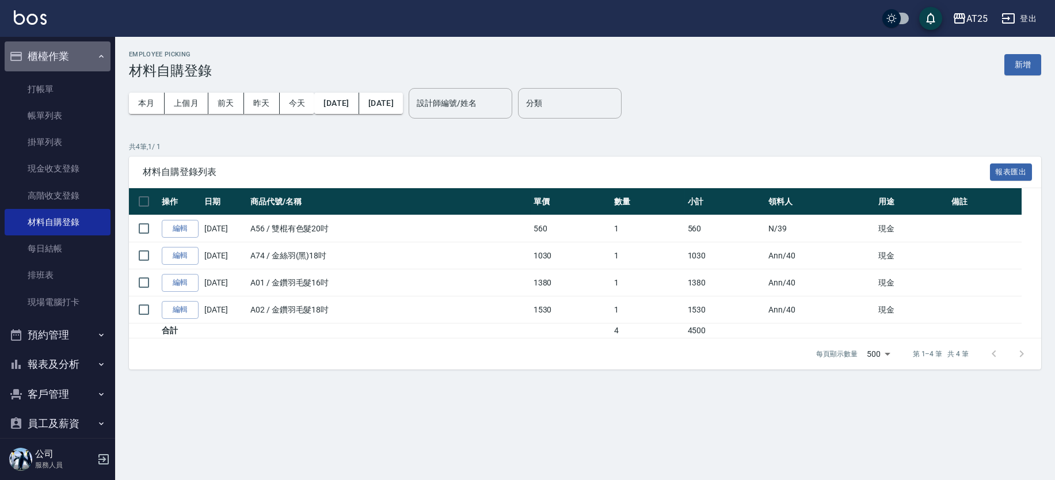 This screenshot has width=1055, height=480. I want to click on th: 操作, so click(180, 201).